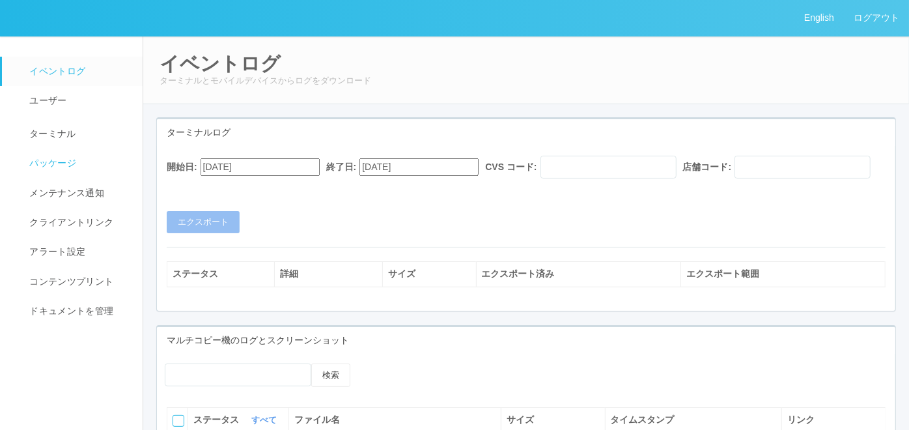 This screenshot has width=909, height=430. I want to click on span: ターミナル, so click(51, 134).